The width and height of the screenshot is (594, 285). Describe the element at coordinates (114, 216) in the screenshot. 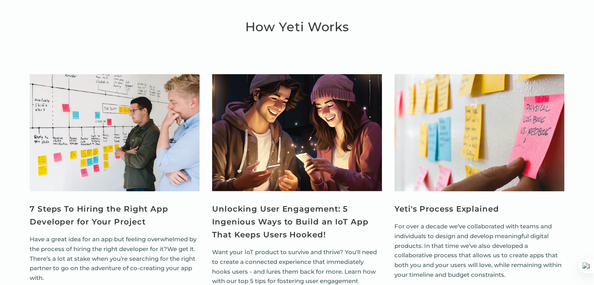

I see `a: 7 Steps To Hiring the Right App Developer for Your Project` at that location.